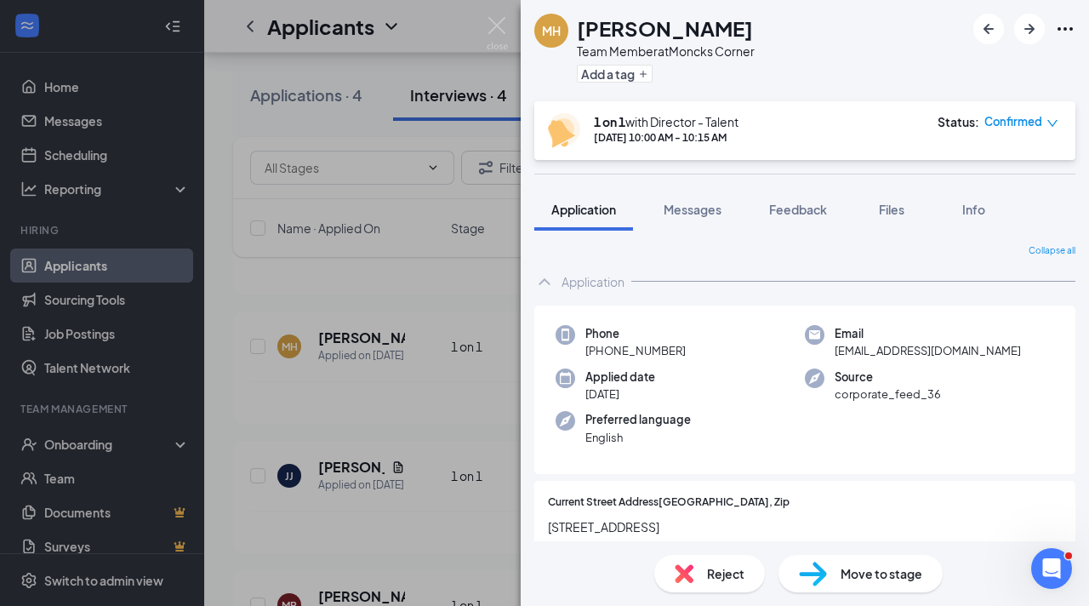 This screenshot has width=1089, height=606. Describe the element at coordinates (551, 31) in the screenshot. I see `div: MH` at that location.